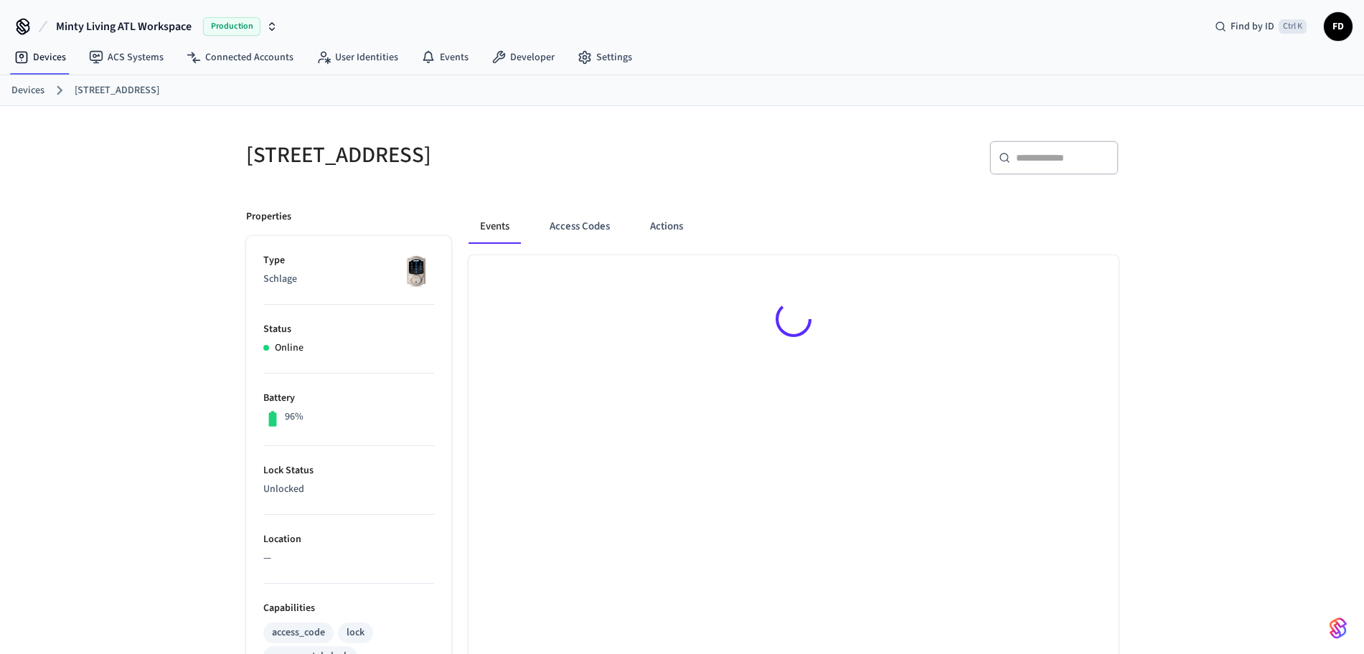 This screenshot has width=1364, height=654. I want to click on p: Lock Status, so click(349, 471).